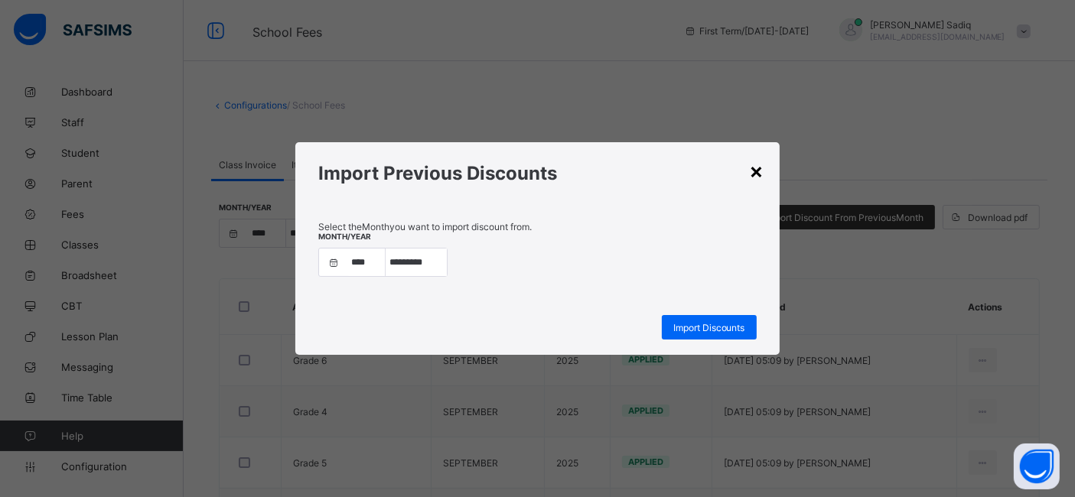 This screenshot has width=1075, height=497. I want to click on p: Select the Month you want to import discount from., so click(537, 227).